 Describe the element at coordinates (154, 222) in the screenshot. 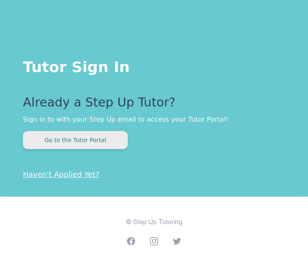

I see `p: © Step Up Tutoring` at that location.